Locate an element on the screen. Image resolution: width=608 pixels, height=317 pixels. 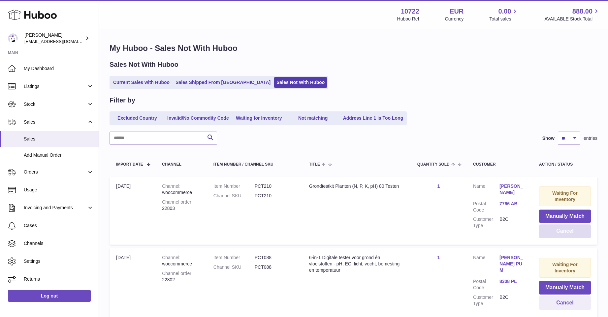
span: Stock is located at coordinates (55, 104).